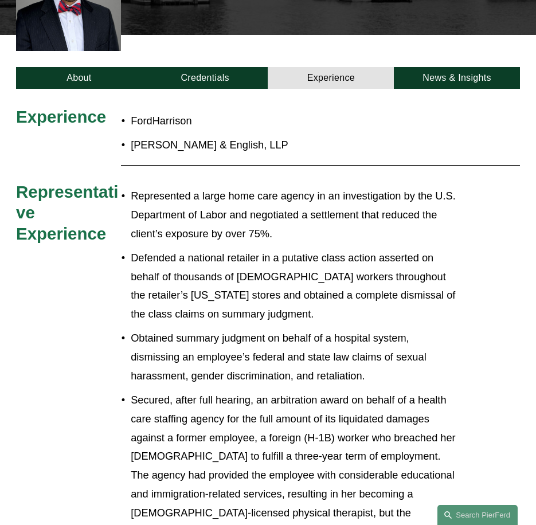  I want to click on p: Obtained summary judgment on behalf of a hospital system, dismissing an employee’s federal and st..., so click(294, 357).